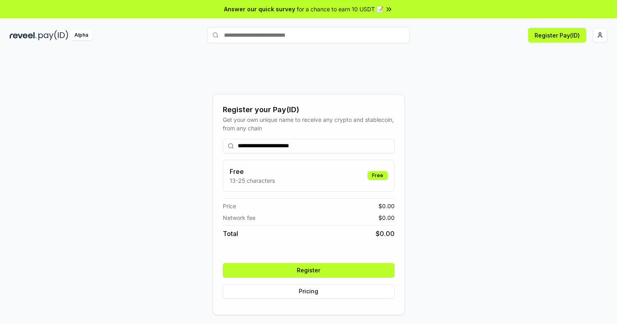  I want to click on button: Pricing, so click(308, 292).